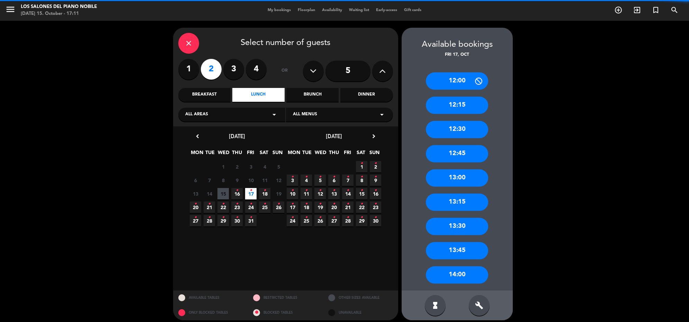 The image size is (689, 322). What do you see at coordinates (361, 313) in the screenshot?
I see `div: UNAVAILABLE` at bounding box center [361, 313].